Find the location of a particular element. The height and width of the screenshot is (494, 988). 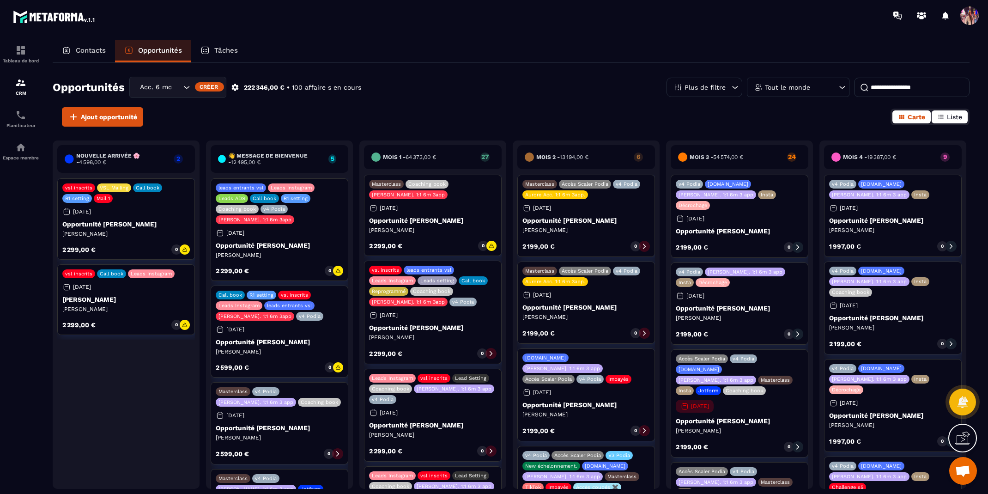

img: logo is located at coordinates (54, 17).